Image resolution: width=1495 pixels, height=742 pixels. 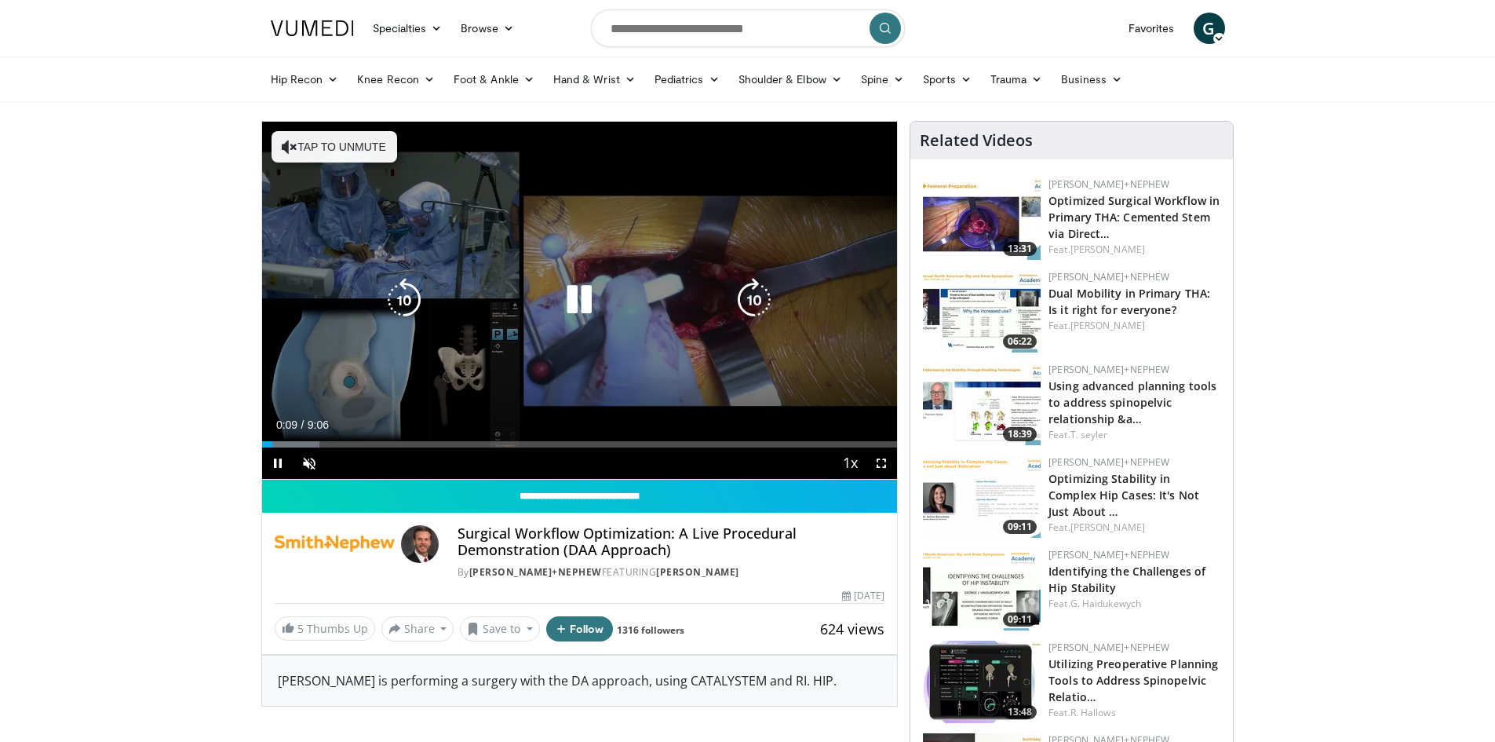 I want to click on span: 13:31, so click(x=1020, y=249).